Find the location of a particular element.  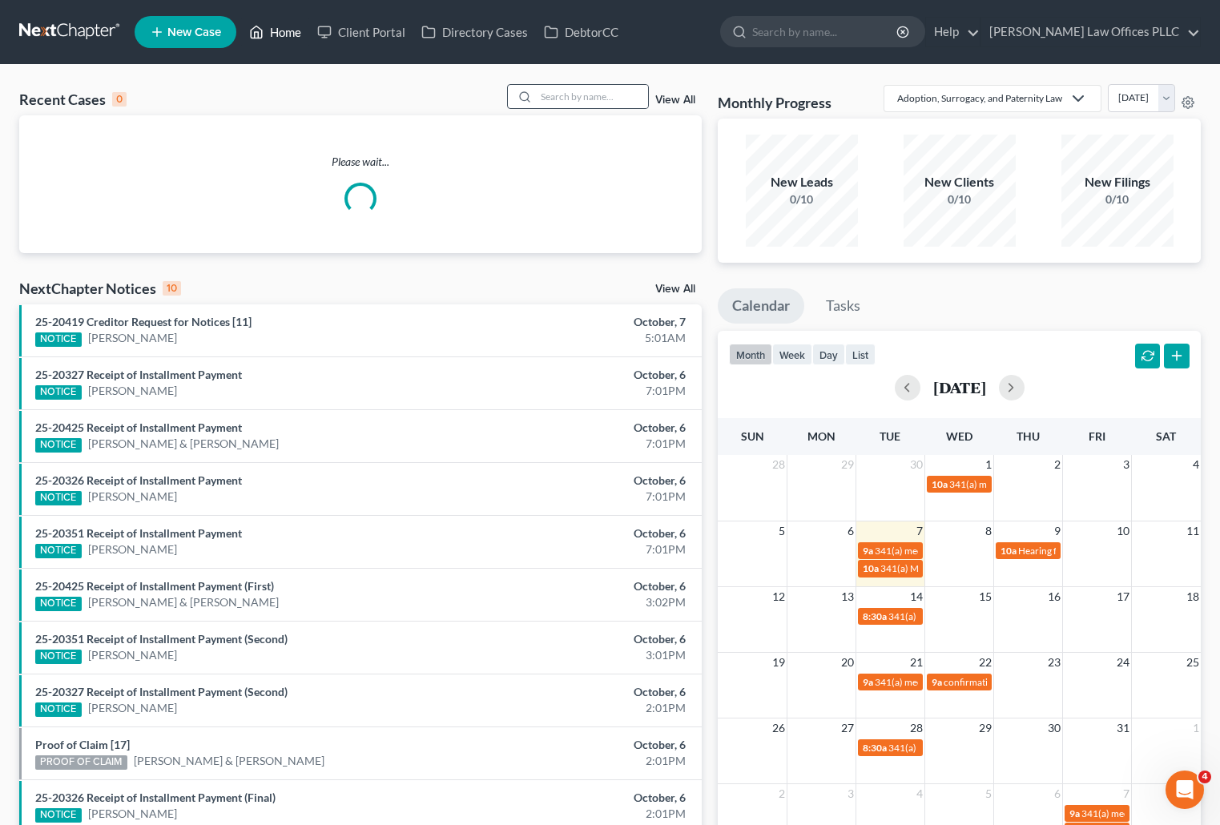

span: 29 is located at coordinates (847, 465).